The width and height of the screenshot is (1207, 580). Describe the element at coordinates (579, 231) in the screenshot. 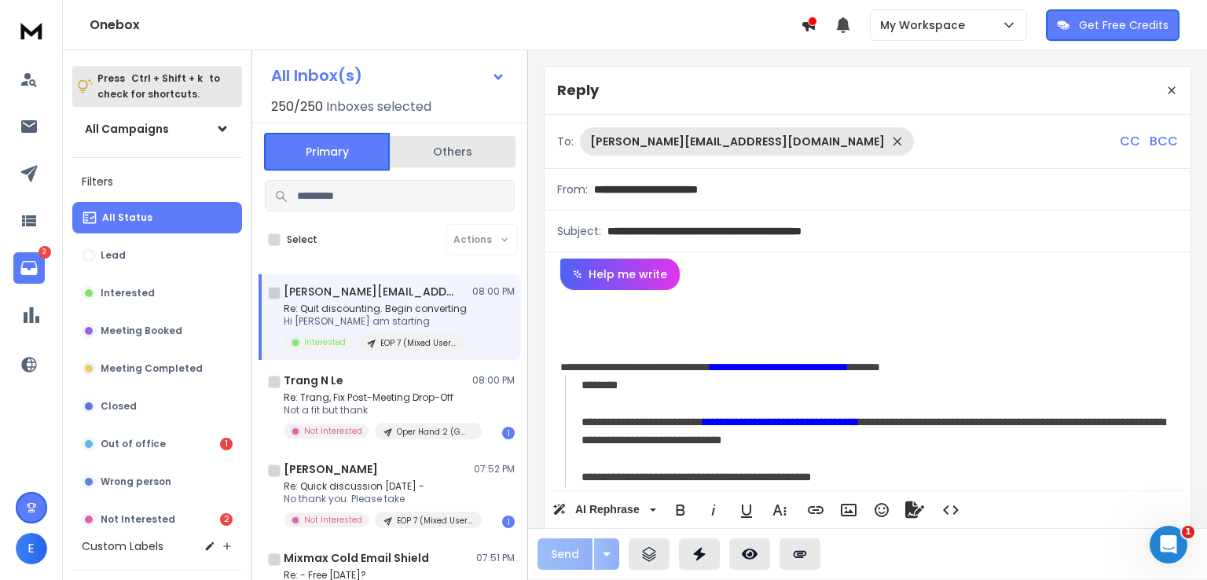

I see `p: Subject:` at that location.